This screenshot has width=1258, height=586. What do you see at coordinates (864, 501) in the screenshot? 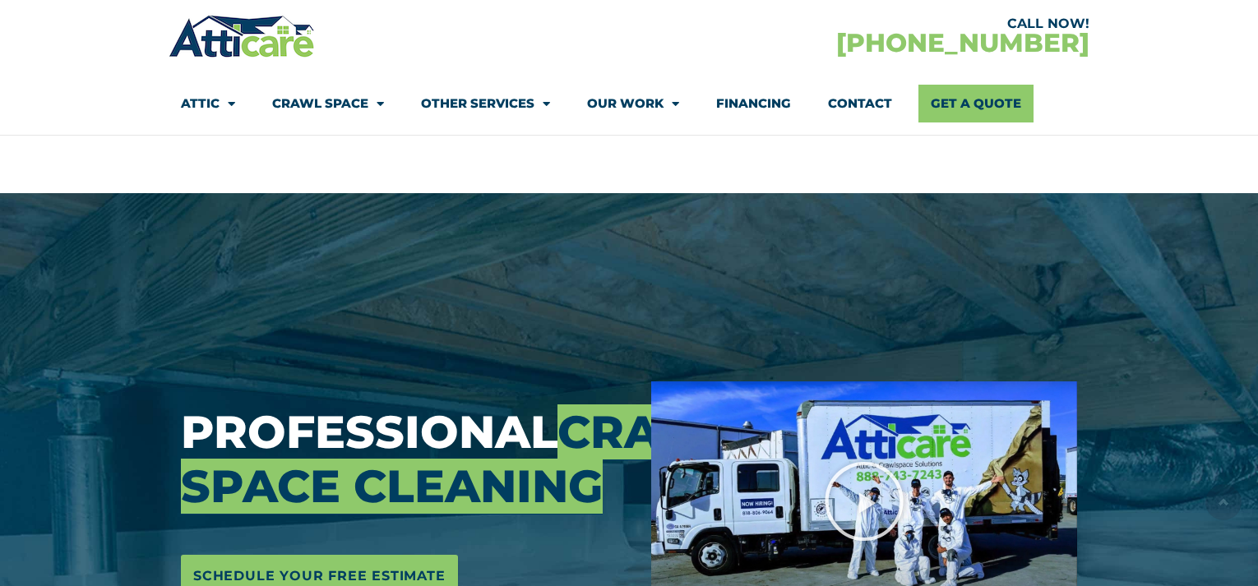
I see `div: Play Video` at bounding box center [864, 501].